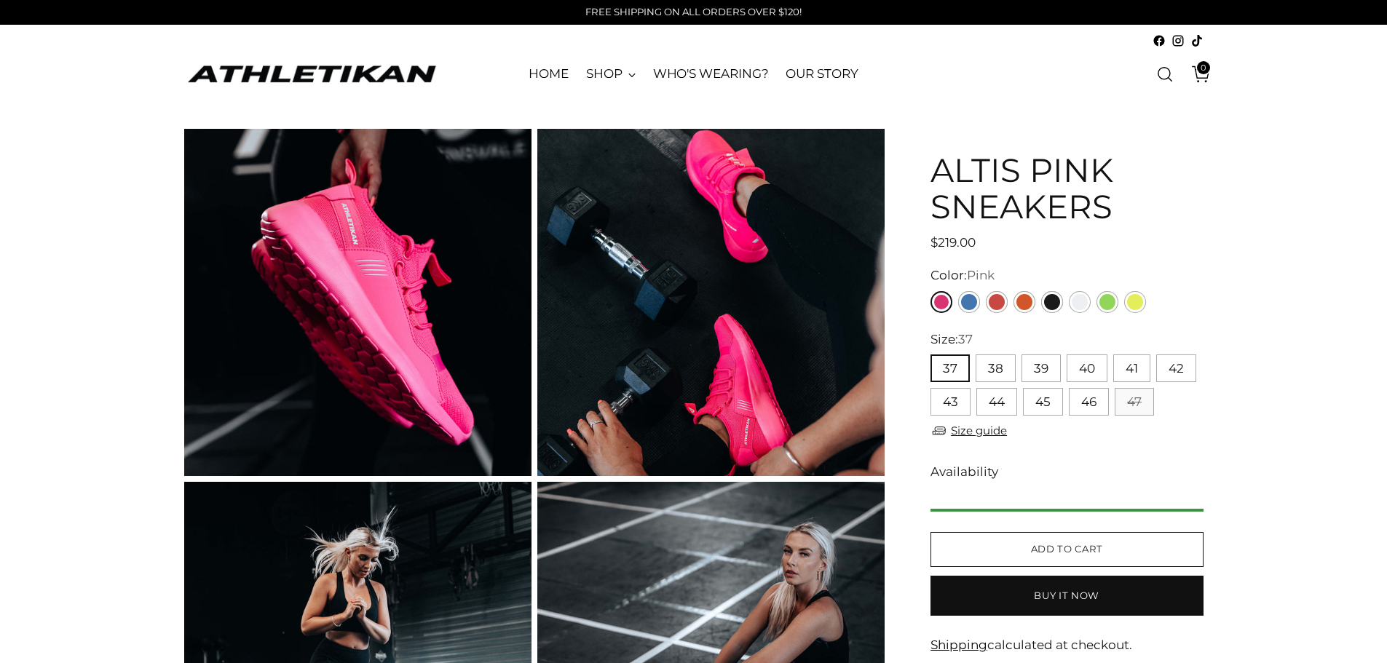 The image size is (1387, 663). I want to click on button: 39, so click(1041, 368).